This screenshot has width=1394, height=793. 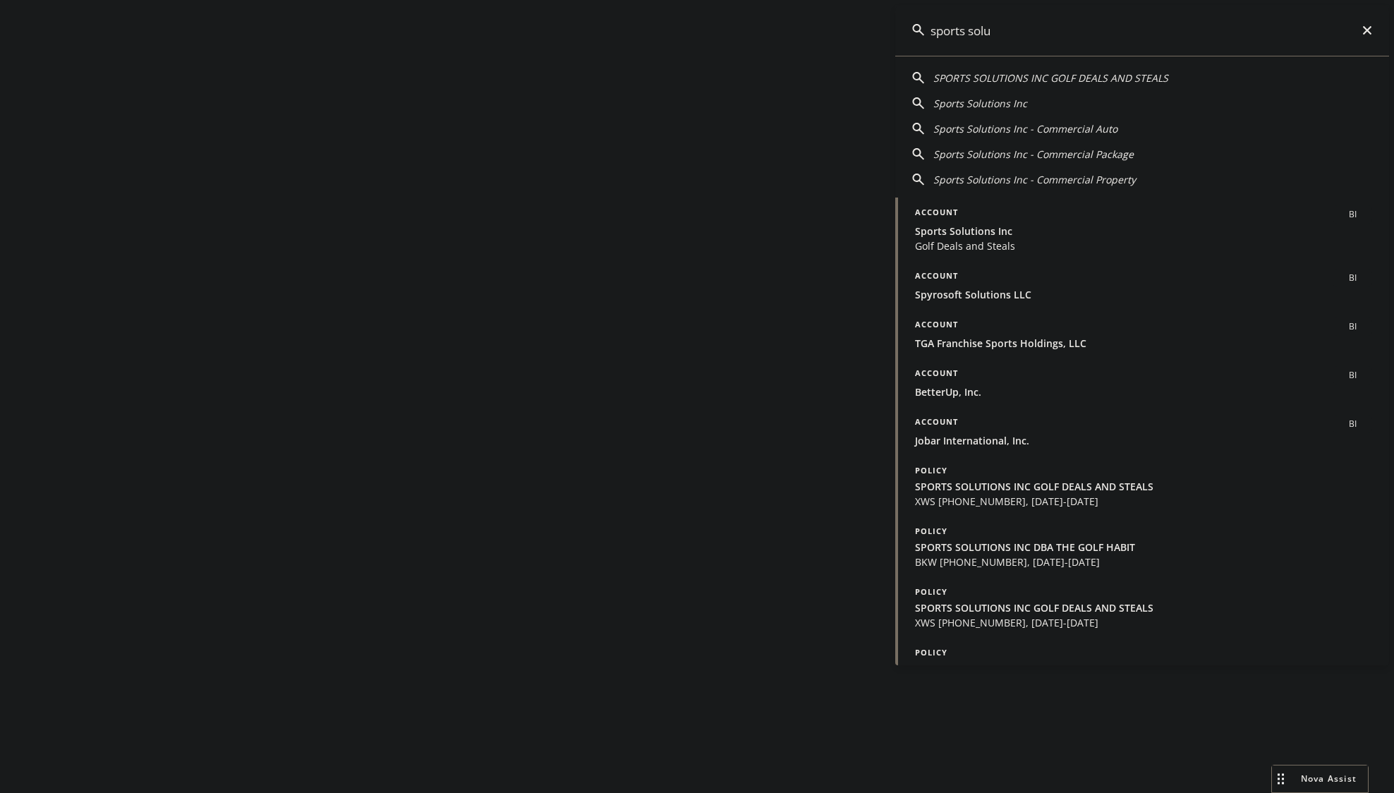 I want to click on span: Sports Solutions Inc - Commercial Auto, so click(x=1025, y=128).